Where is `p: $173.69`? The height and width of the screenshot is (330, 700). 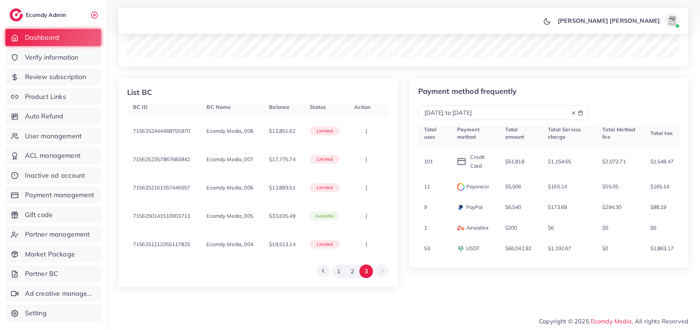
p: $173.69 is located at coordinates (558, 207).